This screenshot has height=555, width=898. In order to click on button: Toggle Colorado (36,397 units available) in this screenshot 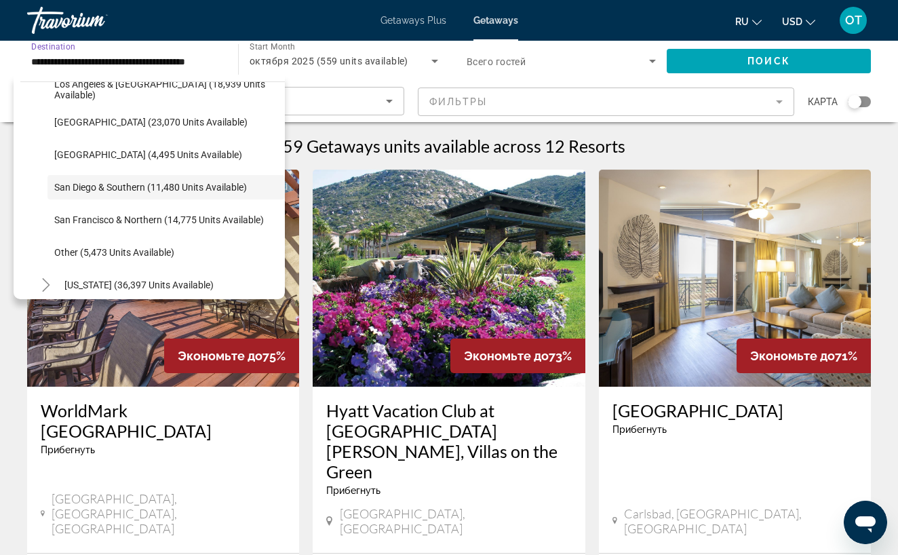, I will do `click(45, 285)`.